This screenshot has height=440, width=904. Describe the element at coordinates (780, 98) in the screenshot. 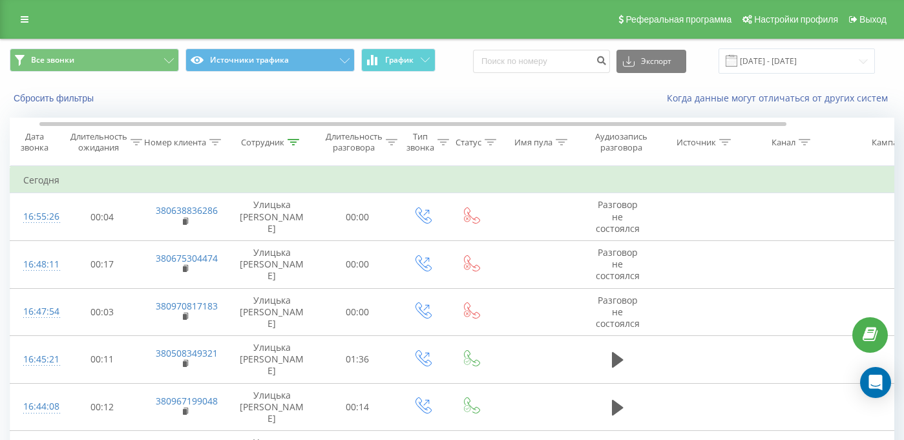

I see `a: Когда данные могут отличаться от других систем` at that location.